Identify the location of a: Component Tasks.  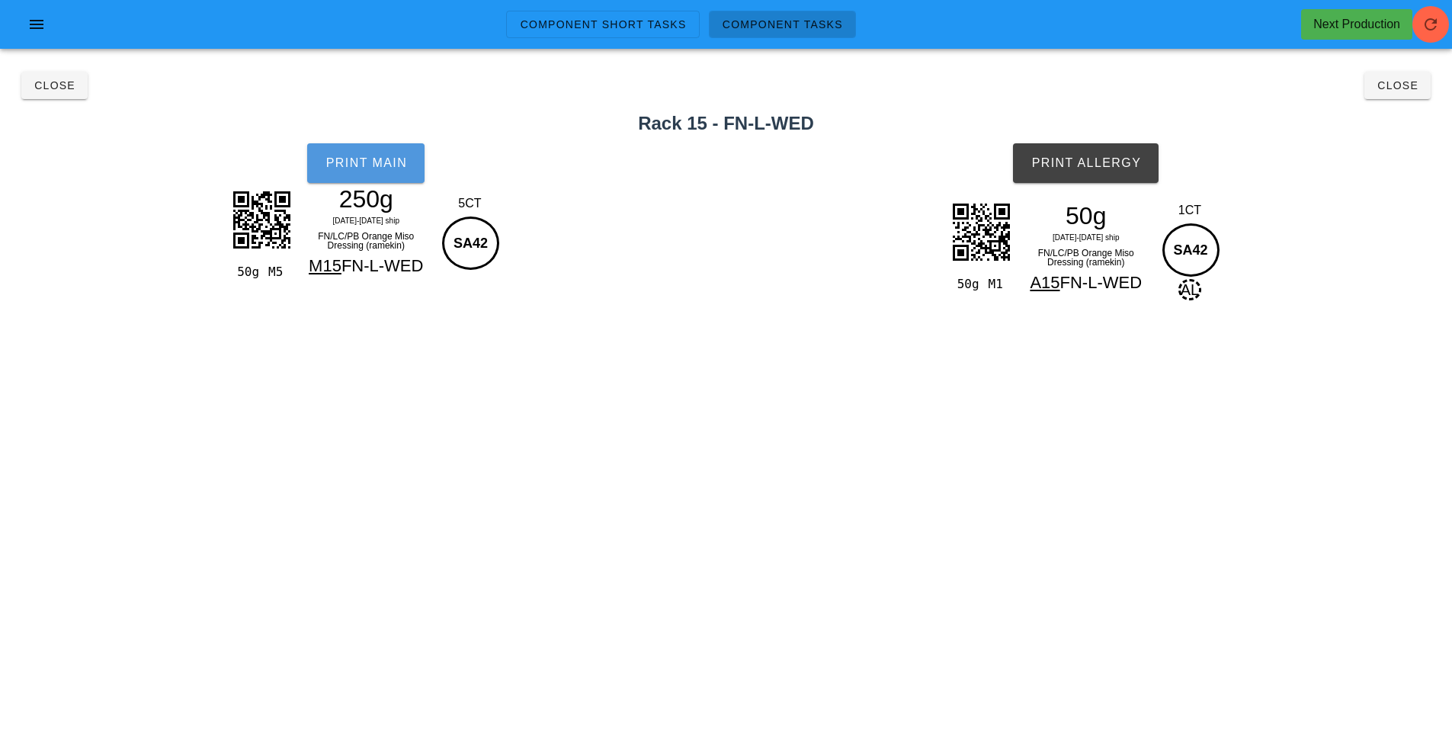
(782, 24).